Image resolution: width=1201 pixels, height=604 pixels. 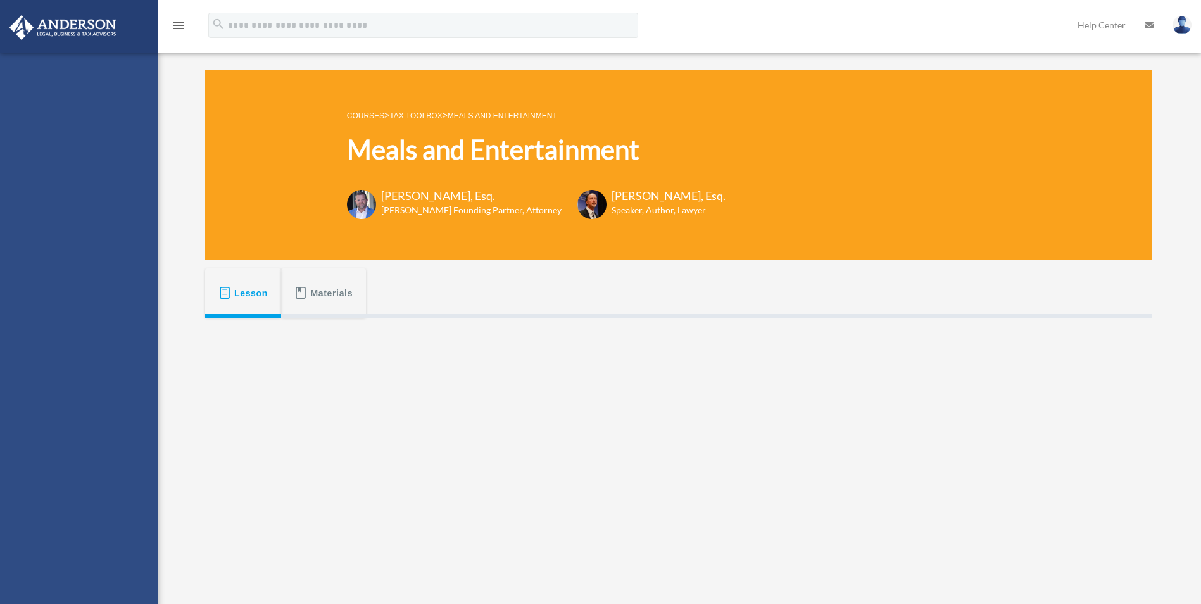 I want to click on img: User Pic, so click(x=1182, y=25).